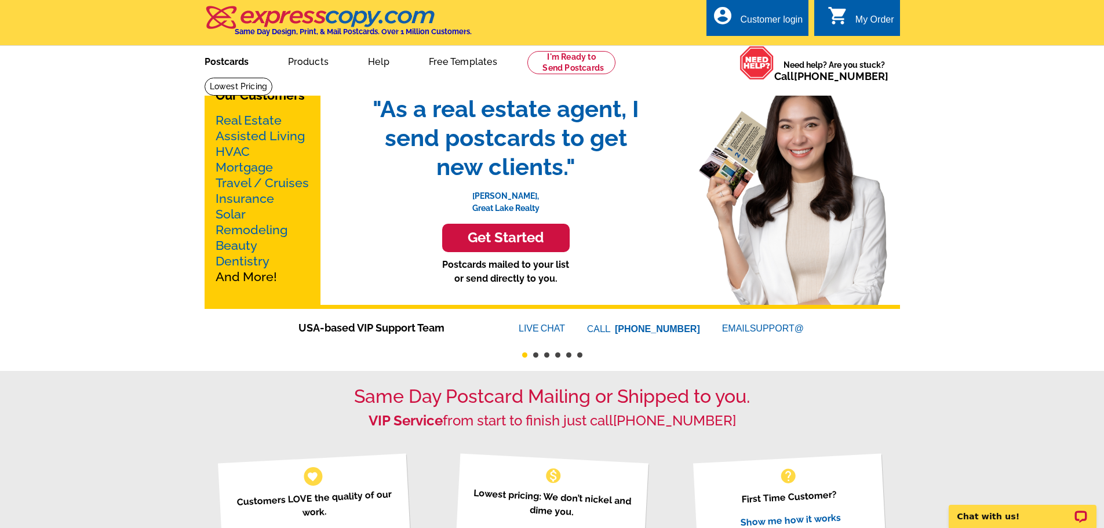 The height and width of the screenshot is (528, 1104). What do you see at coordinates (525, 355) in the screenshot?
I see `button: 1 of 6` at bounding box center [525, 355].